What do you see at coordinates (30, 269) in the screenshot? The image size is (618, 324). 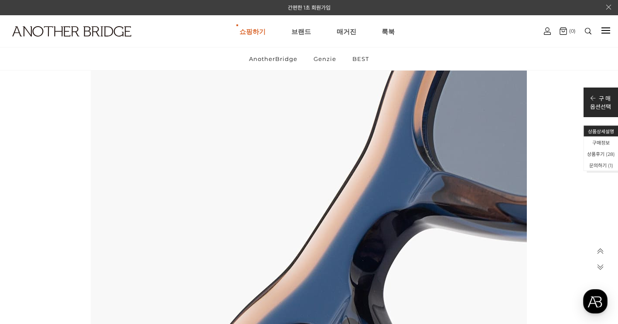 I see `span: 홈` at bounding box center [30, 269].